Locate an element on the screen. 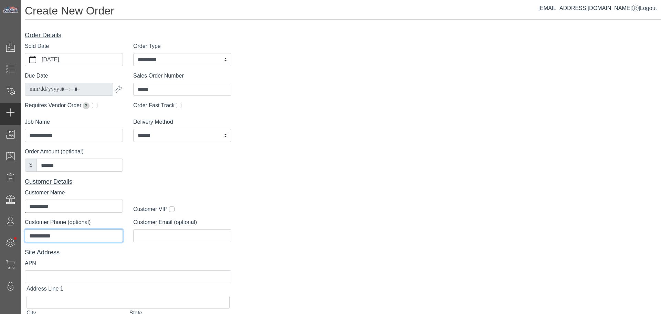 This screenshot has width=661, height=314. div: Site Address is located at coordinates (128, 252).